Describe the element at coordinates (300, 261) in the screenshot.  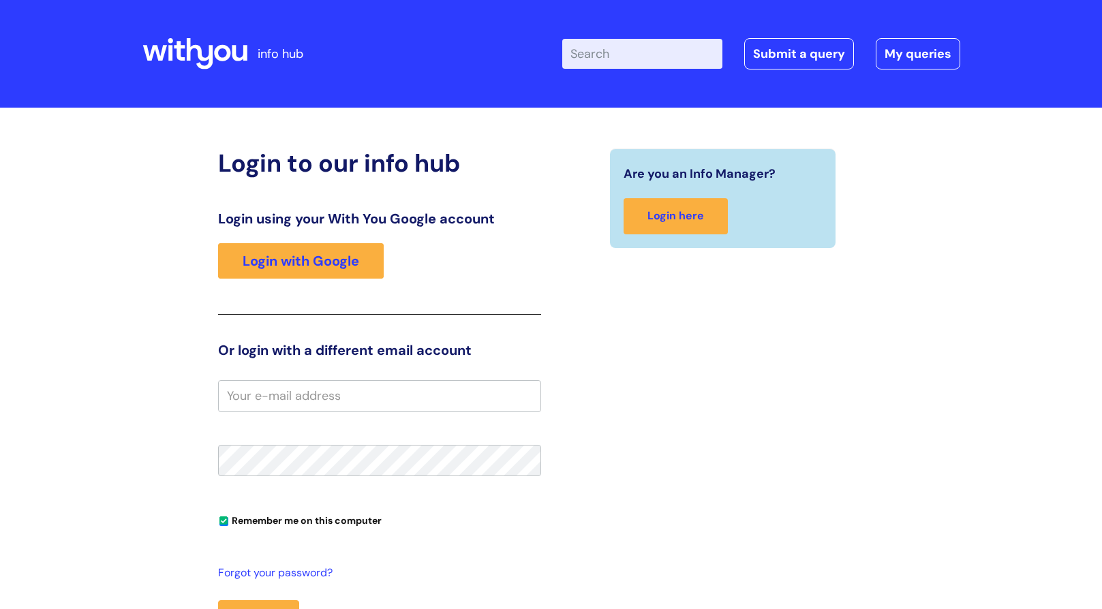
I see `a: Login with Google` at that location.